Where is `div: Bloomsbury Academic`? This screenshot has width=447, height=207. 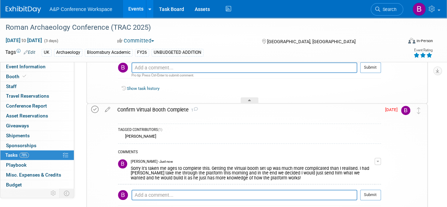 div: Bloomsbury Academic is located at coordinates (108, 52).